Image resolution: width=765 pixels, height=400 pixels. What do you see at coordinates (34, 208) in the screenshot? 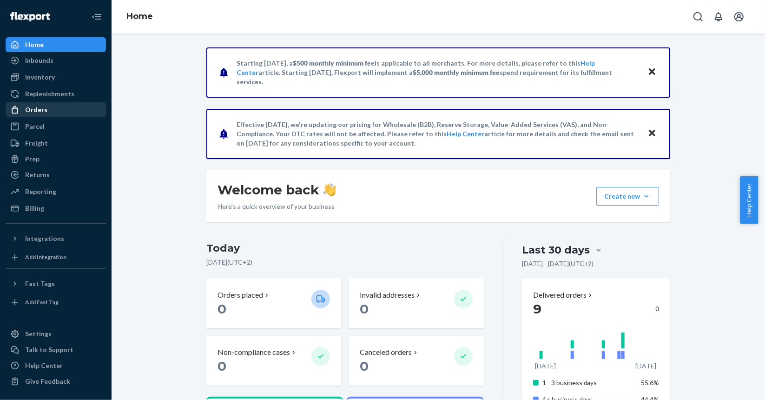
I see `div: Billing` at bounding box center [34, 208].